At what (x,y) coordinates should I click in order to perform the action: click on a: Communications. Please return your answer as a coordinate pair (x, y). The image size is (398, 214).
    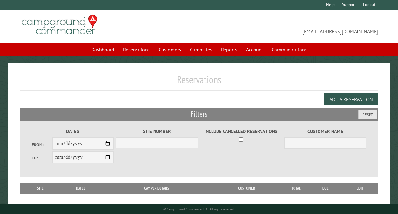
    Looking at the image, I should click on (289, 49).